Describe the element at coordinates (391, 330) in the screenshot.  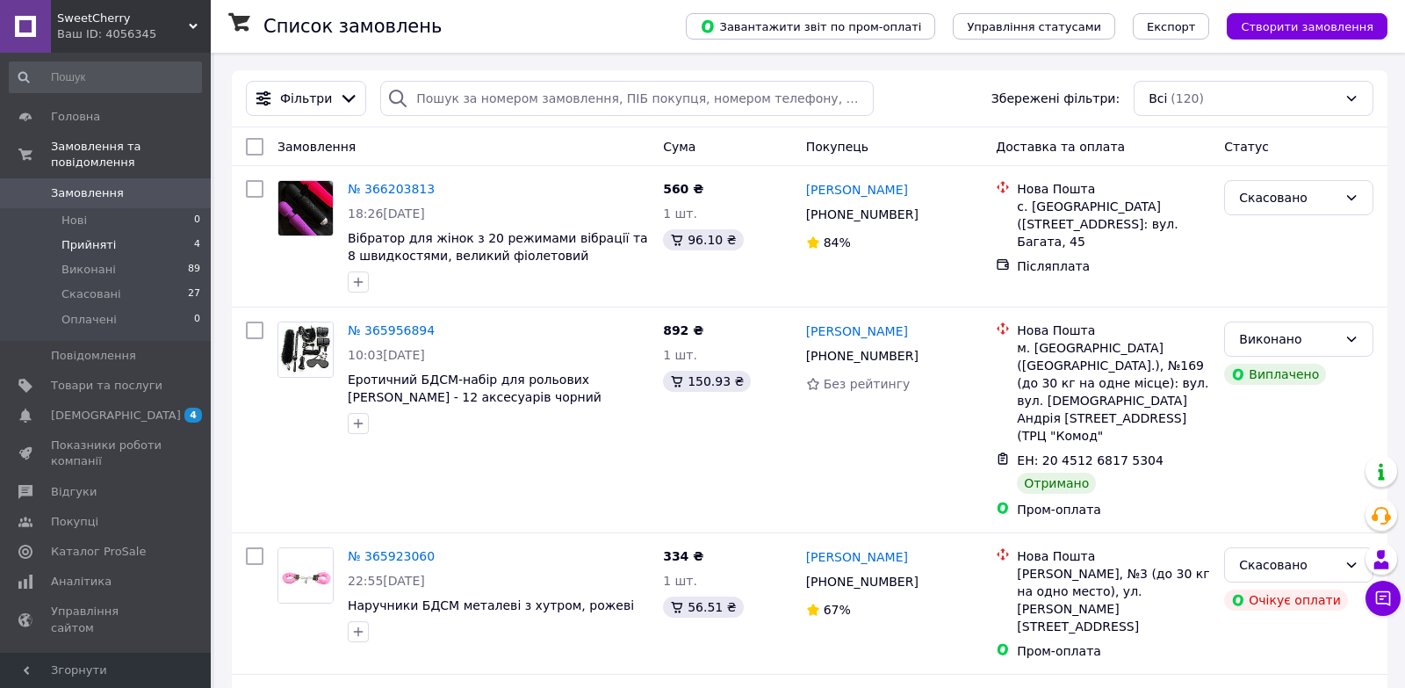
I see `a: № 365956894` at that location.